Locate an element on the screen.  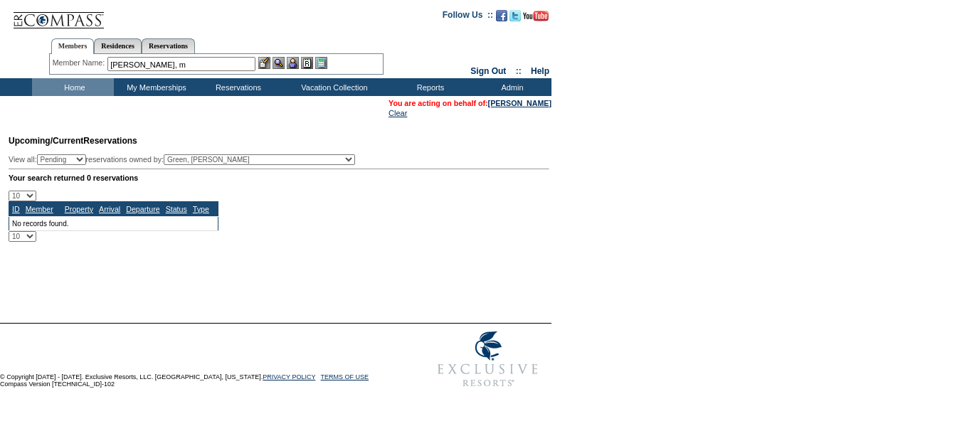
a: Type is located at coordinates (201, 209).